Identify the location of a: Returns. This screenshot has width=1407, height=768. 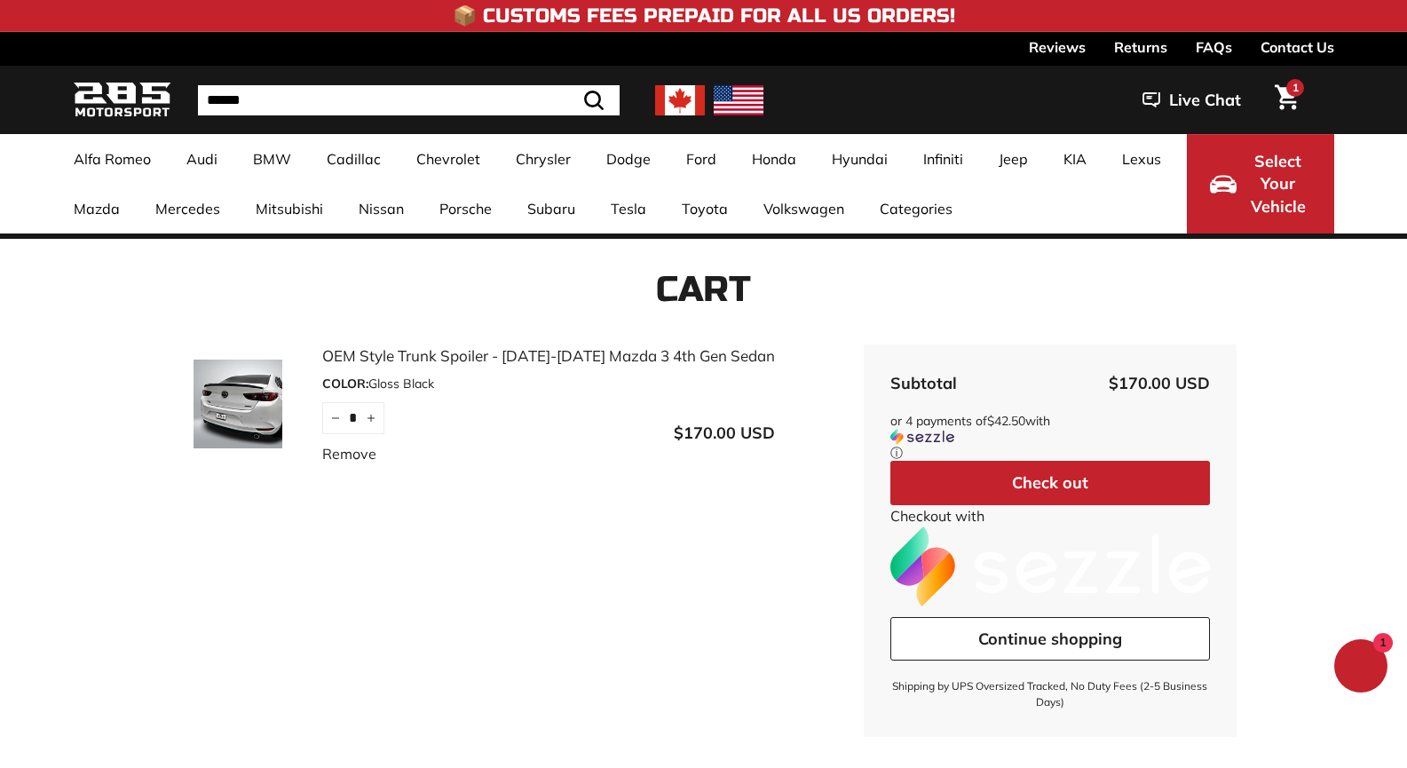
(1141, 47).